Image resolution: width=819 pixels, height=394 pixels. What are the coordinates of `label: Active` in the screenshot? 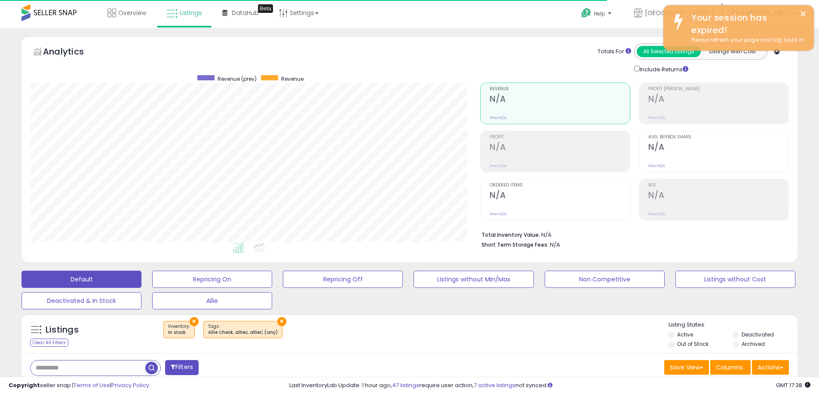 It's located at (685, 334).